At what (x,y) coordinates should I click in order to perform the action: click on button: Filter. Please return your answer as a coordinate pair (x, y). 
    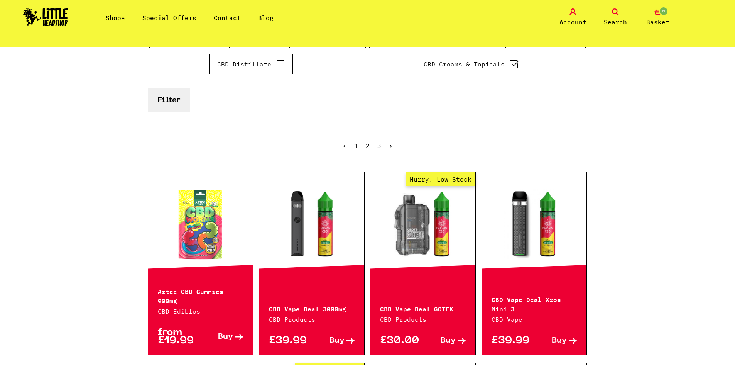
    Looking at the image, I should click on (169, 100).